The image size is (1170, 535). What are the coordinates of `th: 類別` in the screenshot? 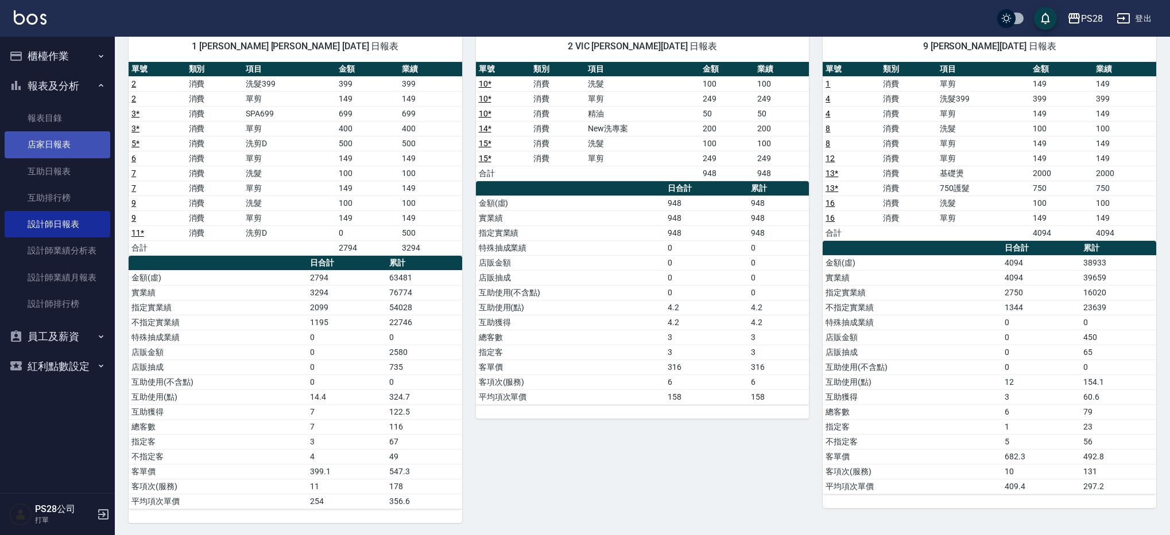 It's located at (908, 69).